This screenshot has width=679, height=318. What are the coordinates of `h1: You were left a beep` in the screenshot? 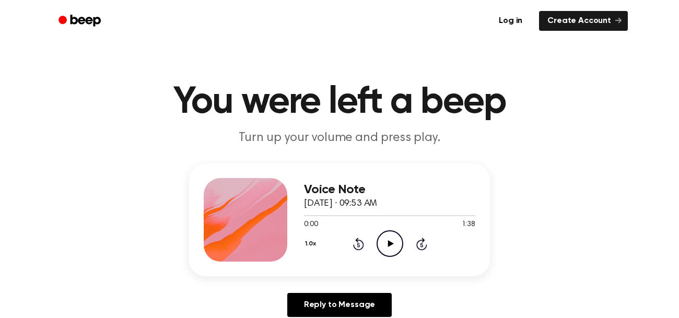 It's located at (340, 102).